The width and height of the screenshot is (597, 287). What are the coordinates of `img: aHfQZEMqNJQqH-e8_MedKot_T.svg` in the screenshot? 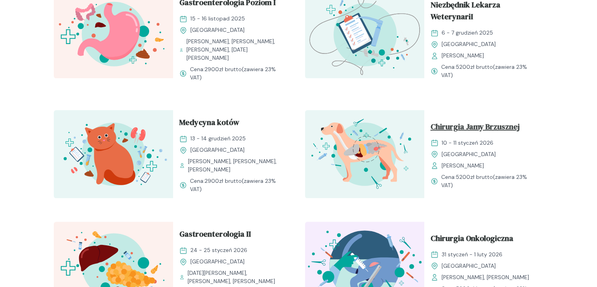 It's located at (113, 154).